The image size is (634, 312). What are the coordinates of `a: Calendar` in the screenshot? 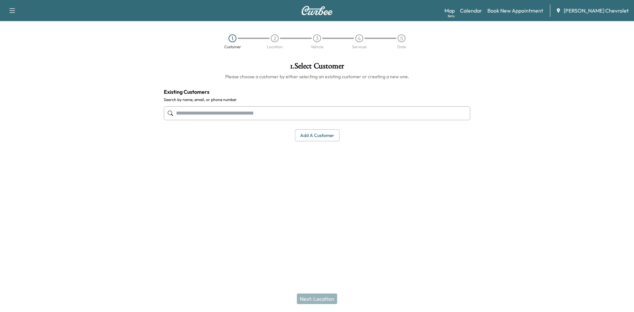 It's located at (471, 11).